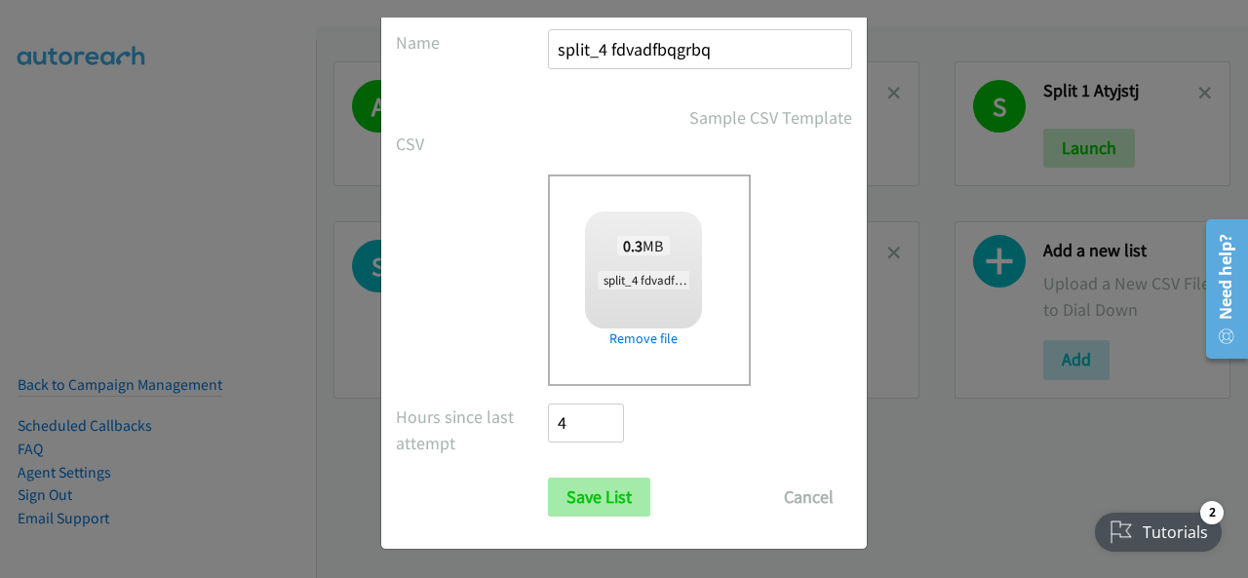  Describe the element at coordinates (75, 39) in the screenshot. I see `button: Checklist, Tutorials, 2 incomplete tasks` at that location.